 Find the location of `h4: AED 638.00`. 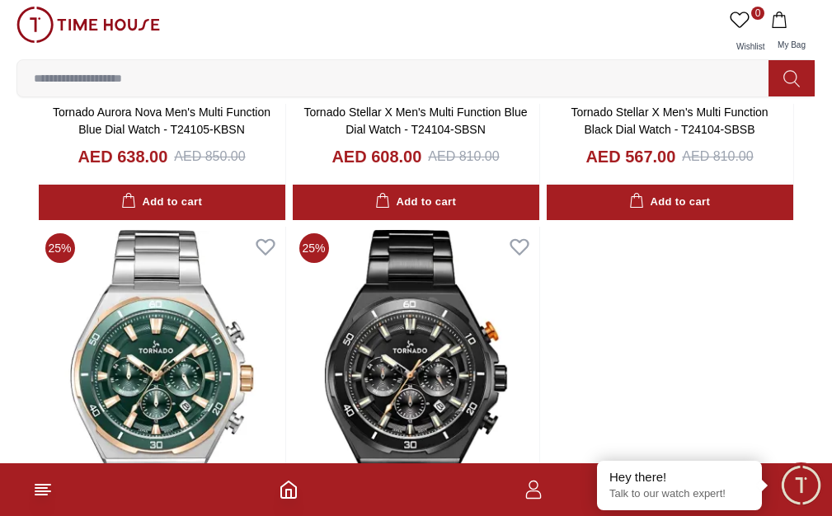

h4: AED 638.00 is located at coordinates (122, 157).